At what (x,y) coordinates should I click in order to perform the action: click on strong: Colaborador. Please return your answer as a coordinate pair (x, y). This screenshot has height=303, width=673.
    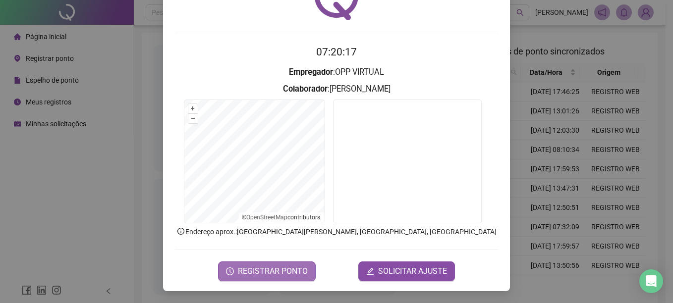
    Looking at the image, I should click on (305, 89).